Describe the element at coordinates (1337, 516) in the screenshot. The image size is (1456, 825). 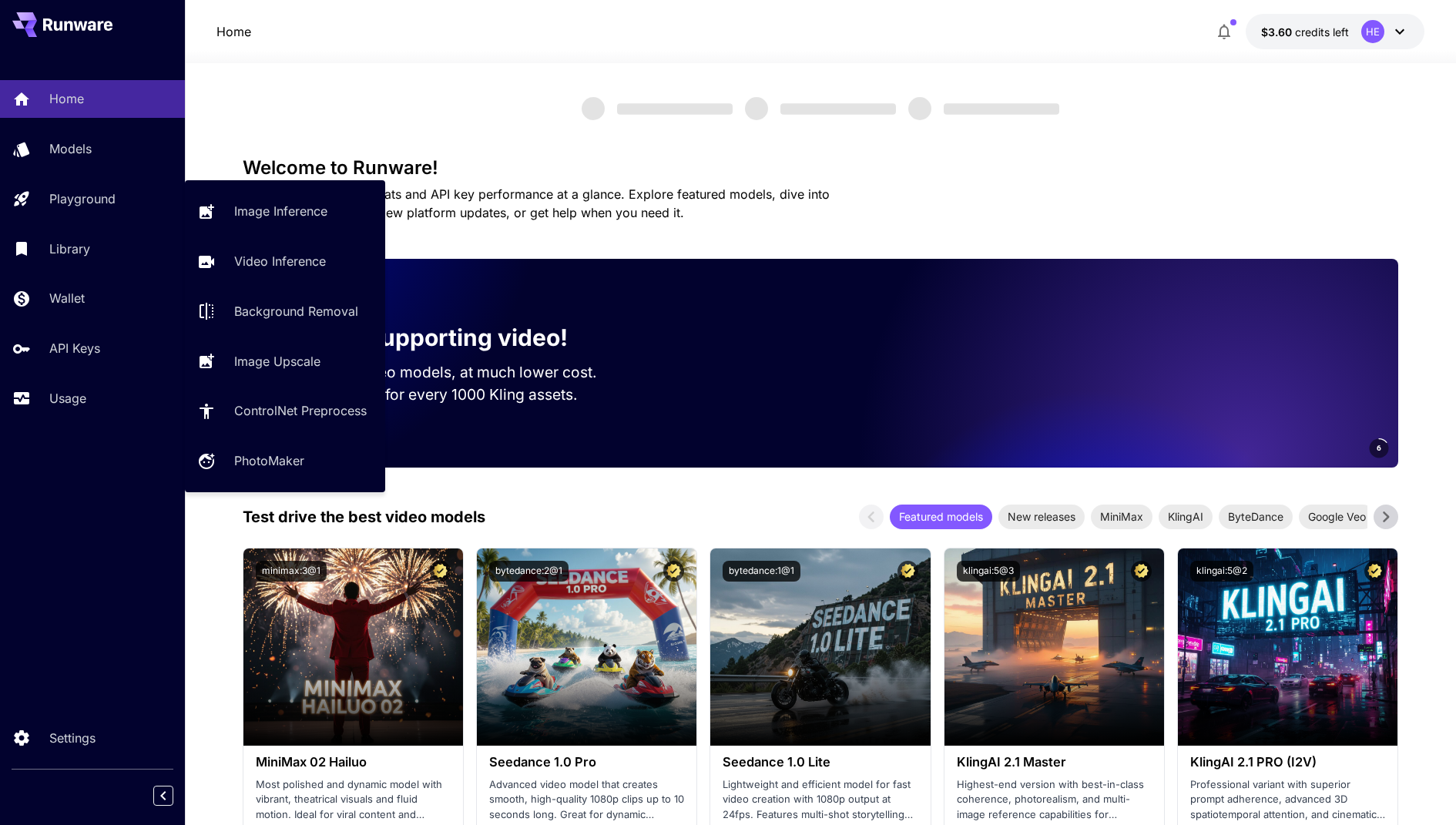
I see `span: Google Veo` at that location.